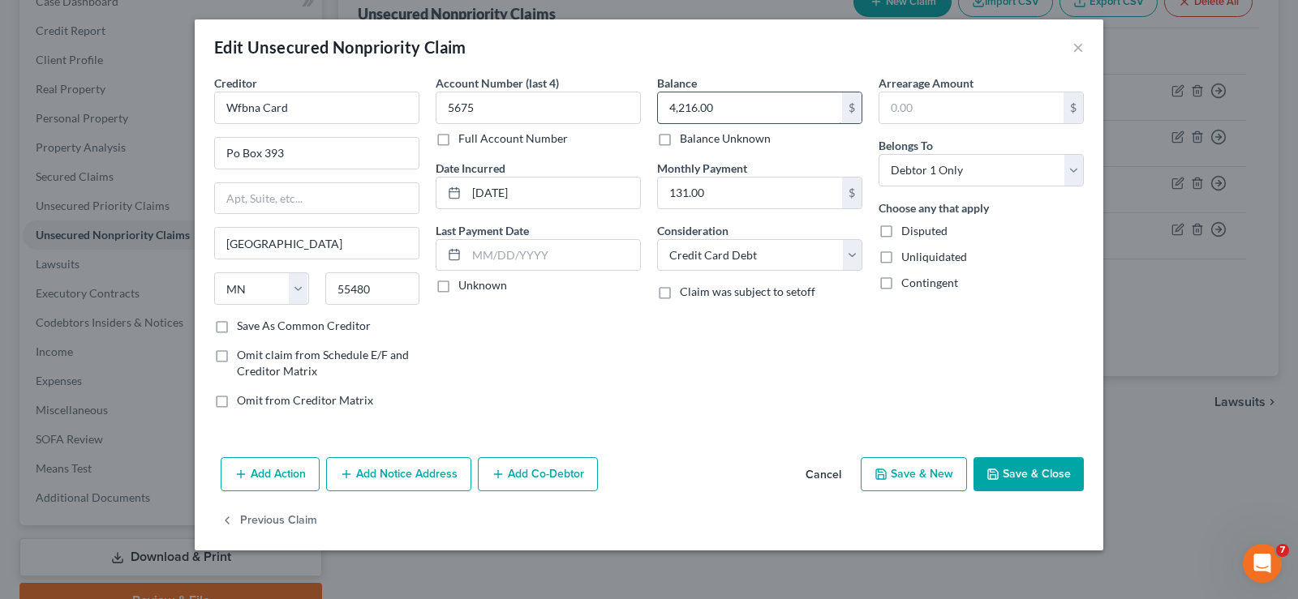 This screenshot has height=599, width=1298. Describe the element at coordinates (305, 400) in the screenshot. I see `span: Omit from Creditor Matrix` at that location.